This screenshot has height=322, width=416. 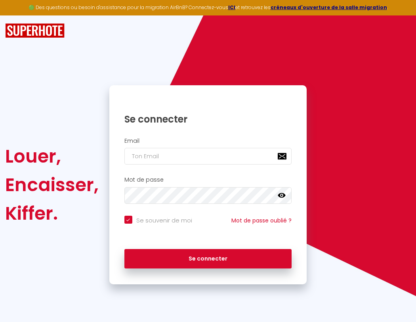 I want to click on a: ICI, so click(x=232, y=7).